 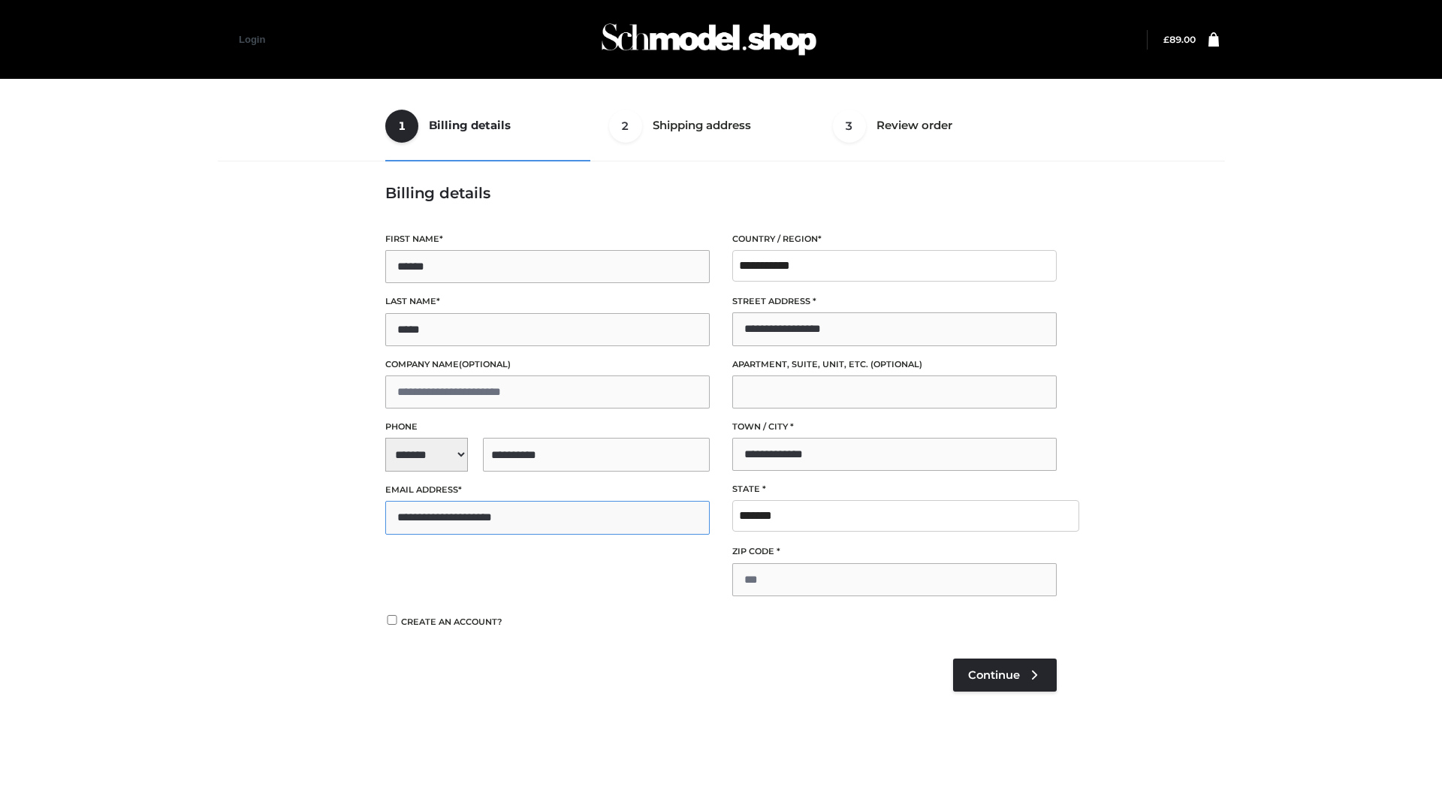 What do you see at coordinates (709, 39) in the screenshot?
I see `a: Schmodel Admin 964` at bounding box center [709, 39].